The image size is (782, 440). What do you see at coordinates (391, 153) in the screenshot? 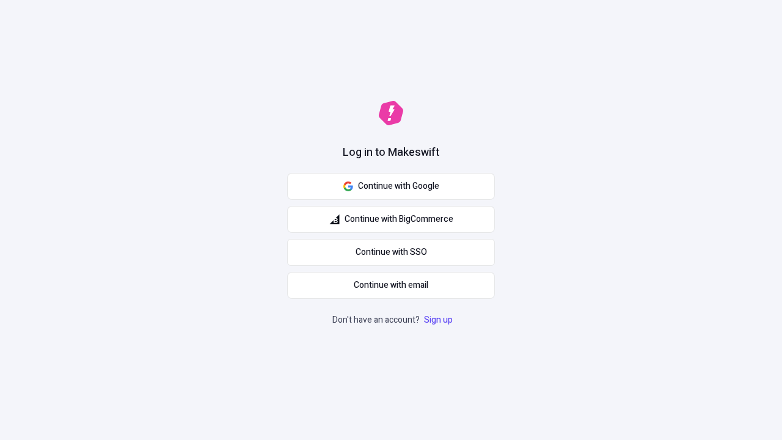
I see `h1: Log in to Makeswift` at bounding box center [391, 153].